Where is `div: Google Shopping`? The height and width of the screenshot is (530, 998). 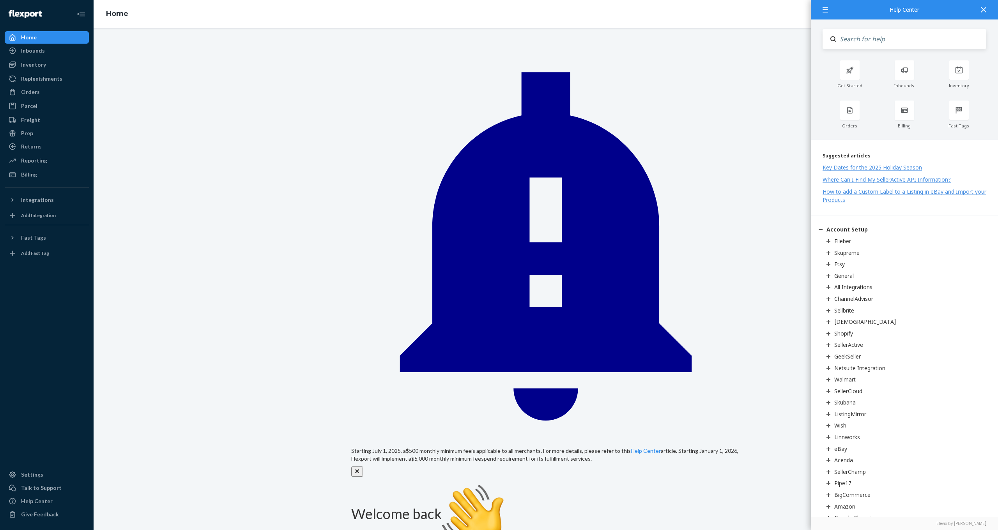 div: Google Shopping is located at coordinates (856, 518).